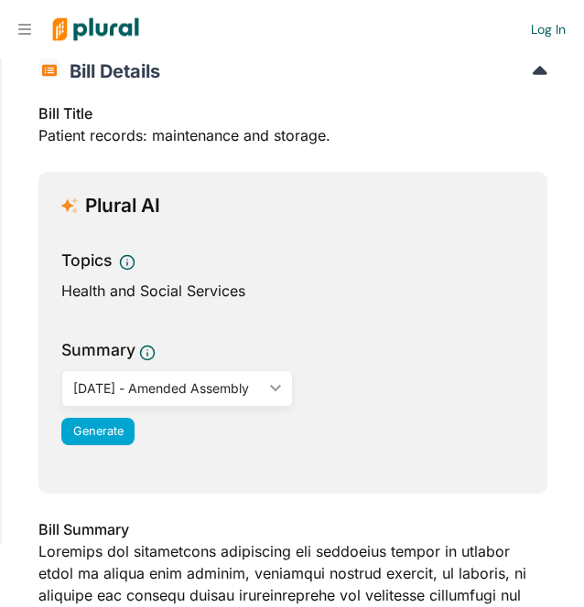  I want to click on img: Logo for Plural, so click(95, 29).